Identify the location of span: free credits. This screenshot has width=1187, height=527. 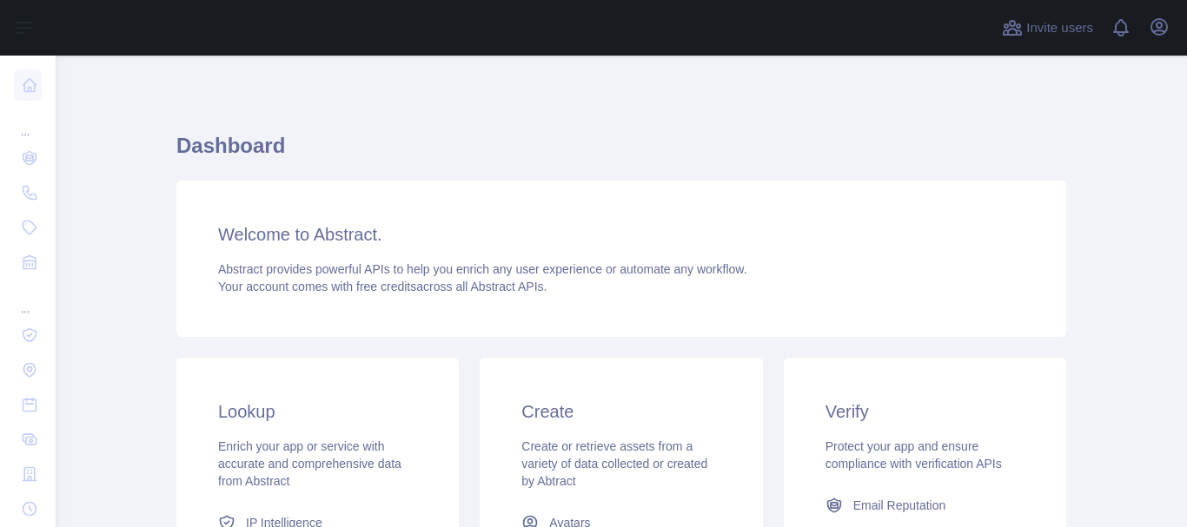
(386, 287).